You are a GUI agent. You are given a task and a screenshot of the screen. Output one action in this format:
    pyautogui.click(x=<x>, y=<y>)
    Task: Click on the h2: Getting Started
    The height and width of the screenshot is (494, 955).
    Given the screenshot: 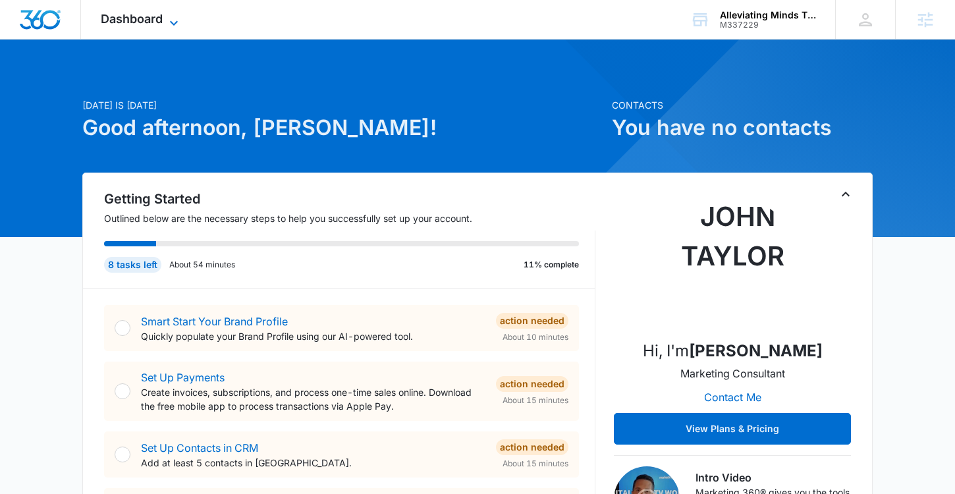 What is the action you would take?
    pyautogui.click(x=350, y=199)
    